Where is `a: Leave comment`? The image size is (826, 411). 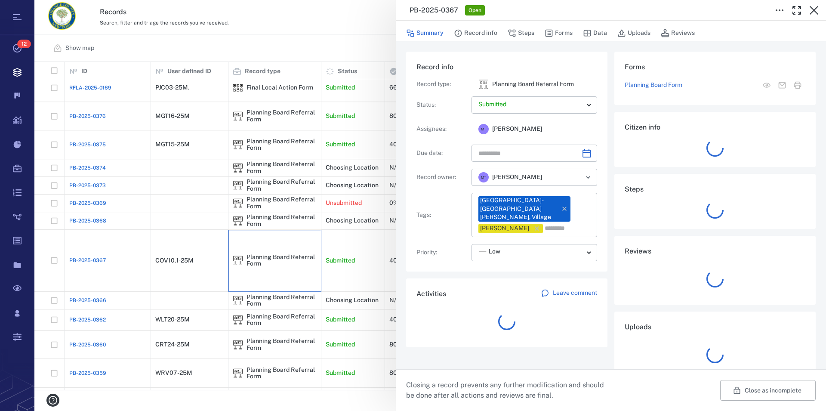 a: Leave comment is located at coordinates (569, 294).